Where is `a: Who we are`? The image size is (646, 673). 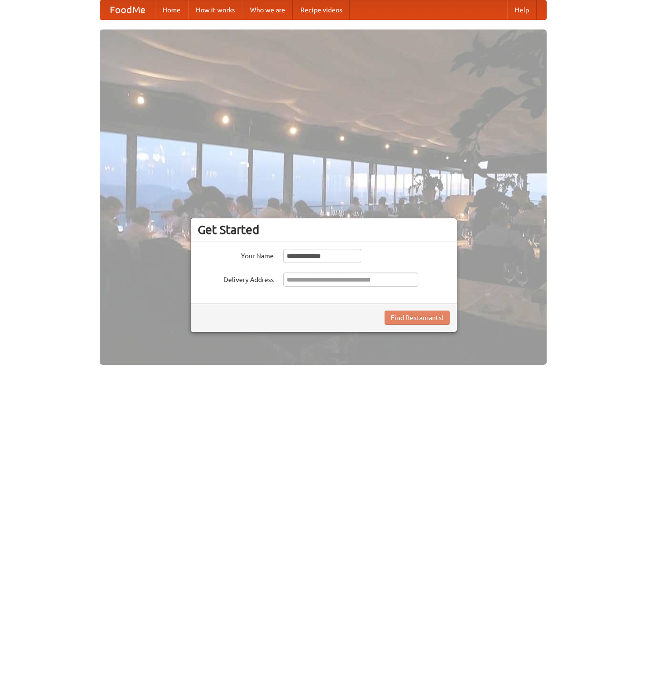
a: Who we are is located at coordinates (268, 10).